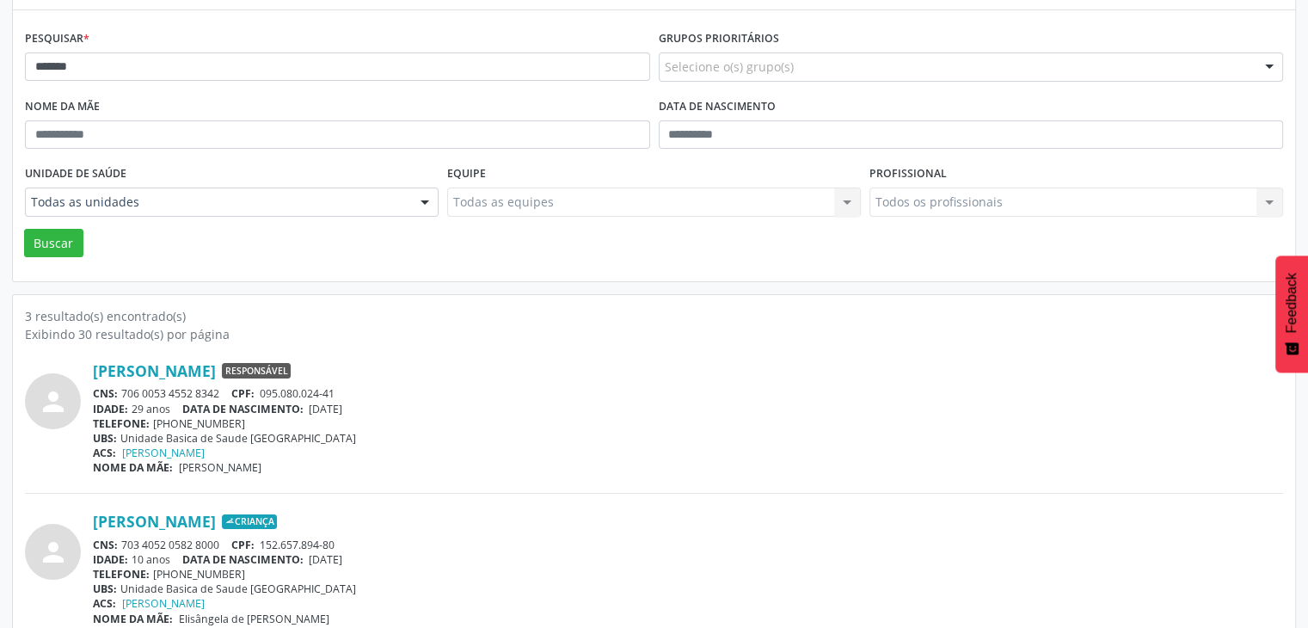 This screenshot has height=628, width=1308. Describe the element at coordinates (654, 316) in the screenshot. I see `div: 3 resultado(s) encontrado(s)` at that location.